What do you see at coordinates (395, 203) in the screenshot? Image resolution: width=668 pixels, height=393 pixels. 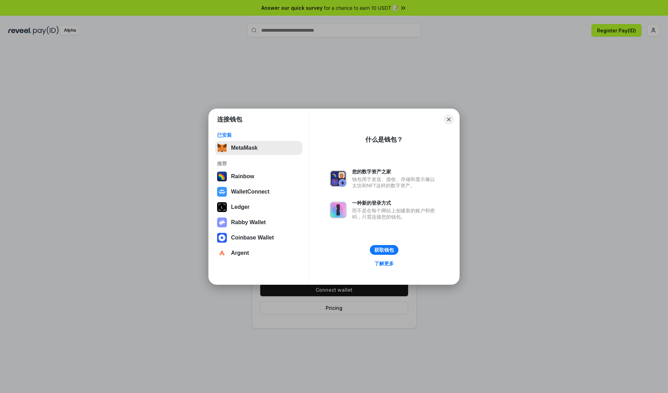 I see `div: 一种新的登录方式` at bounding box center [395, 203].